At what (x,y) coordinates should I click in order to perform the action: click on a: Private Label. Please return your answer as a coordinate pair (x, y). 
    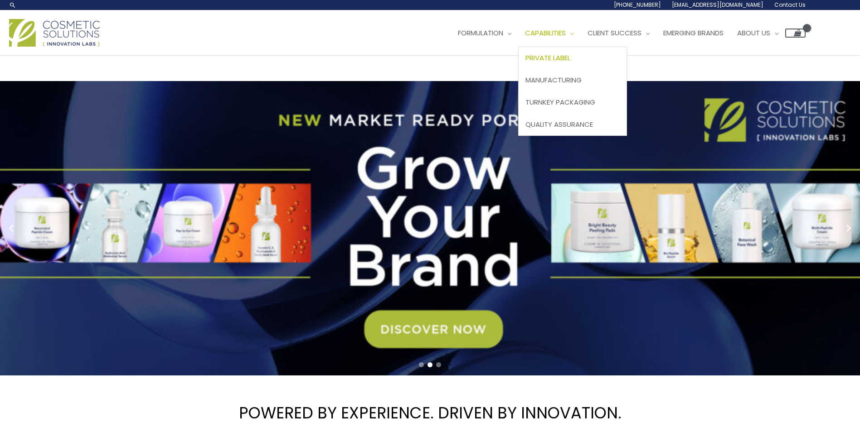
    Looking at the image, I should click on (572, 58).